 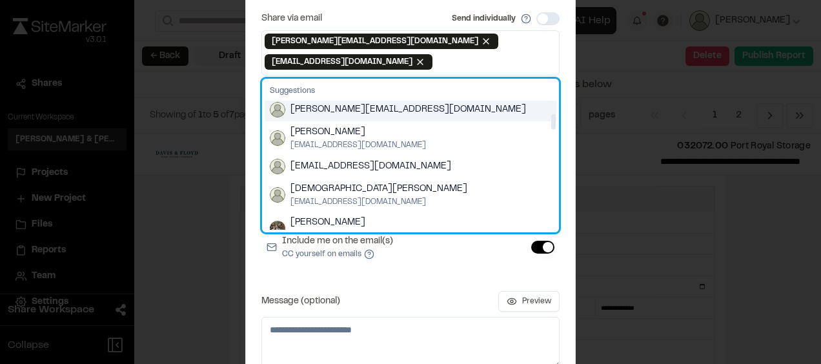 What do you see at coordinates (278, 229) in the screenshot?
I see `img: Patrick Kelly` at bounding box center [278, 229].